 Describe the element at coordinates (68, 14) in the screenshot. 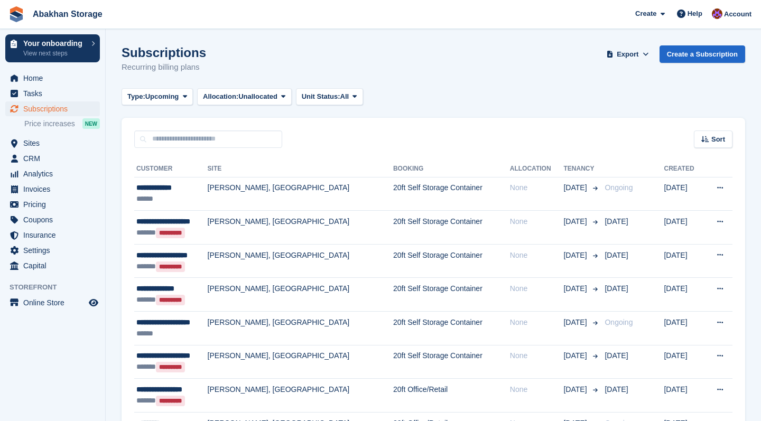

I see `a: Abakhan Storage` at that location.